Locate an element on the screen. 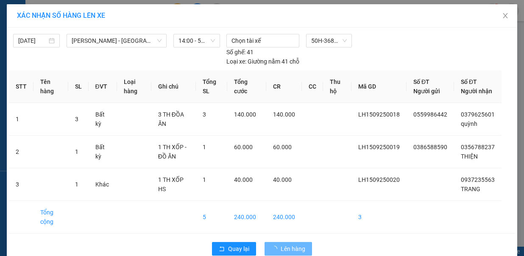 This screenshot has width=524, height=256. button: Lên hàng is located at coordinates (288, 249).